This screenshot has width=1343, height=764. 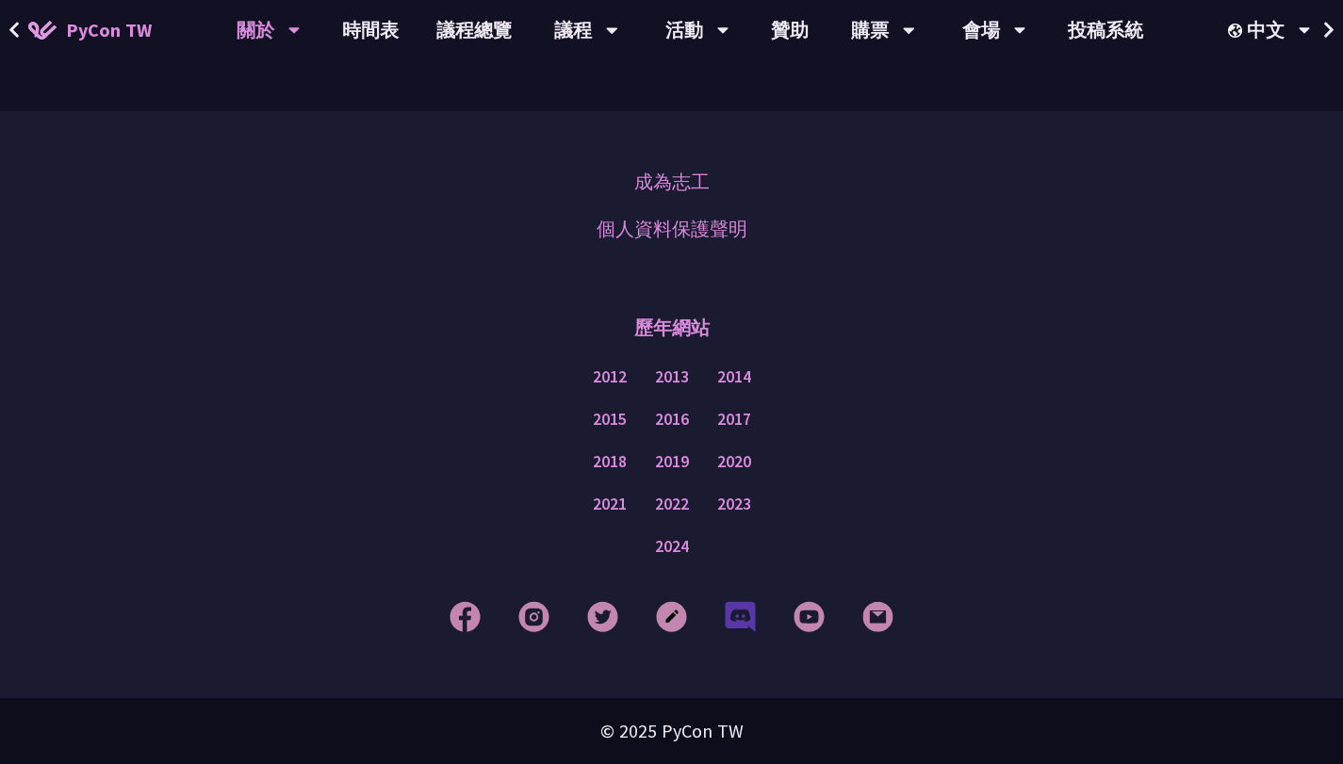 What do you see at coordinates (672, 462) in the screenshot?
I see `a: 2019` at bounding box center [672, 462].